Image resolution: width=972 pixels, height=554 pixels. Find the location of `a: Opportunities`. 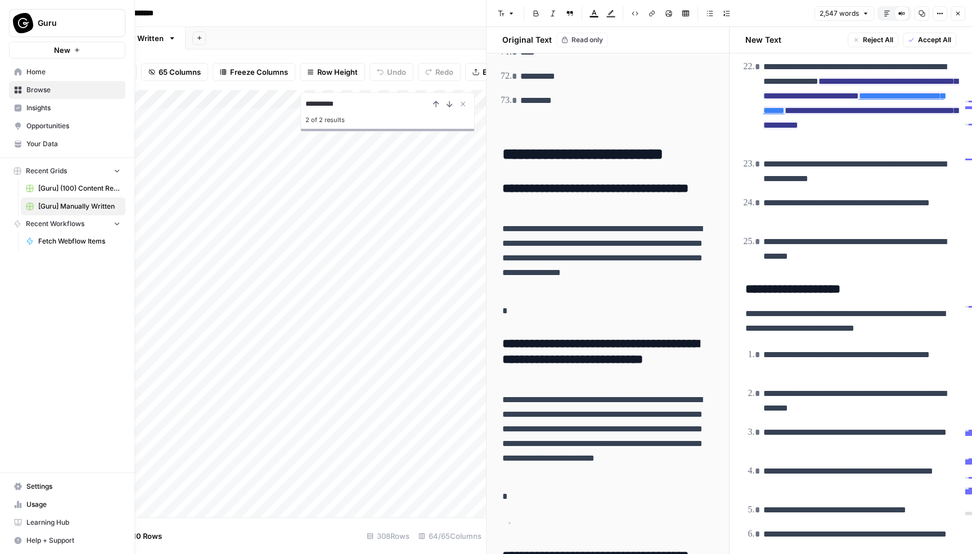

a: Opportunities is located at coordinates (67, 126).